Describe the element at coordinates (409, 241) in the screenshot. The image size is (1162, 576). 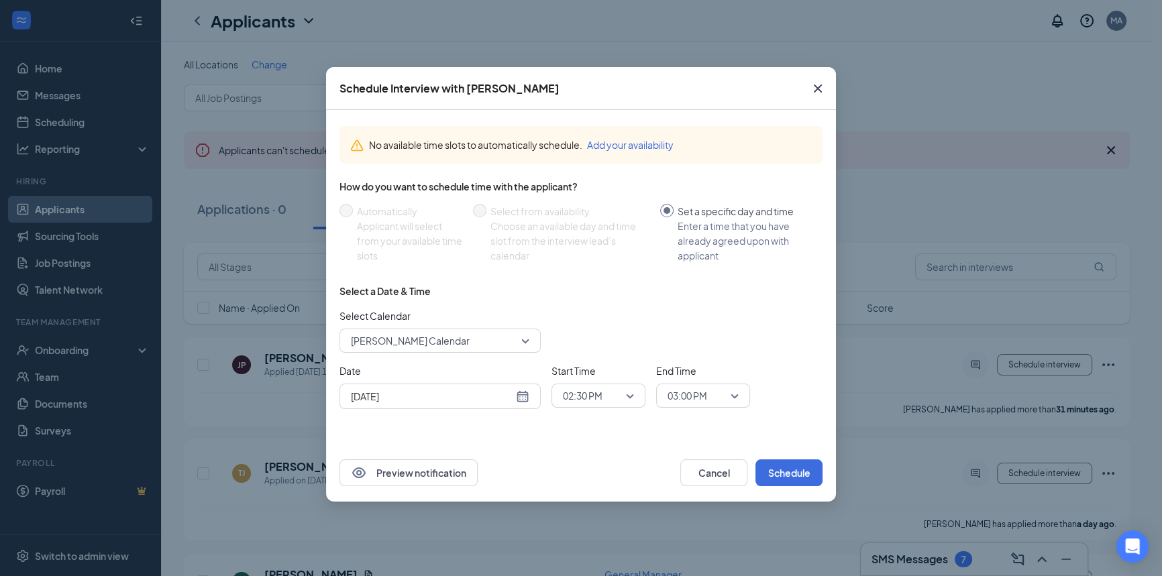
I see `div: Applicant will select from your available time slots` at that location.